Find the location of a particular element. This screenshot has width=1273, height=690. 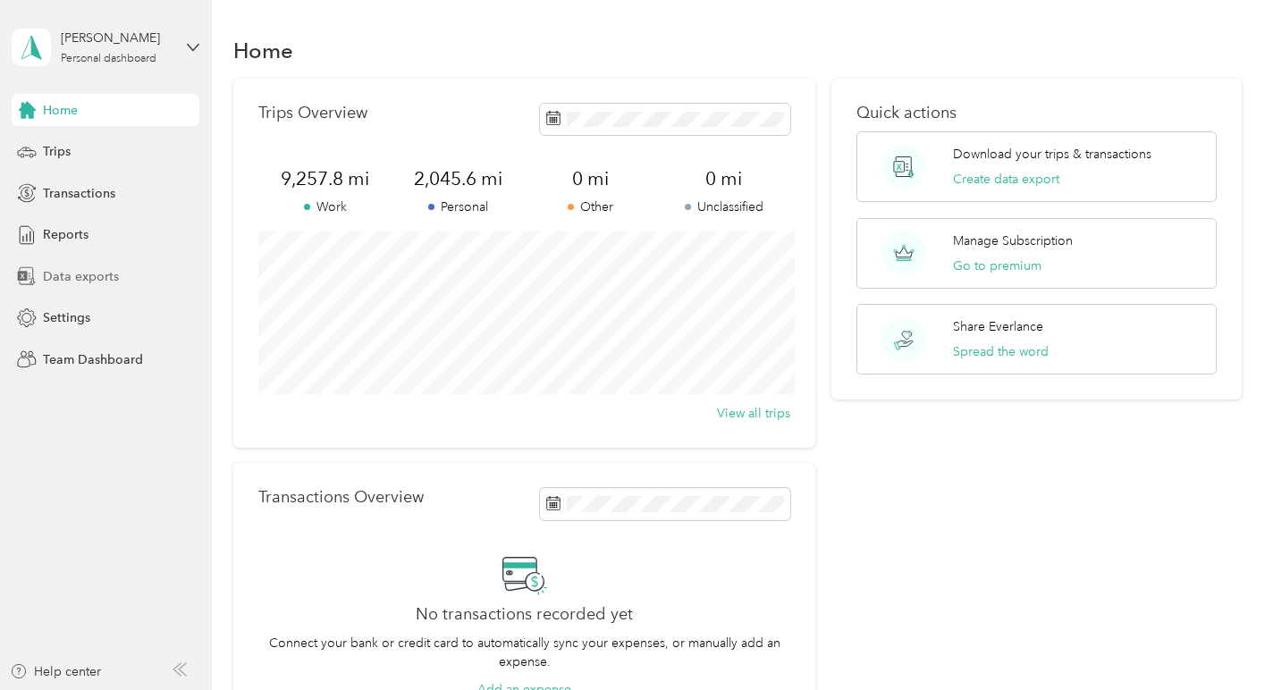

button: View all trips is located at coordinates (754, 413).